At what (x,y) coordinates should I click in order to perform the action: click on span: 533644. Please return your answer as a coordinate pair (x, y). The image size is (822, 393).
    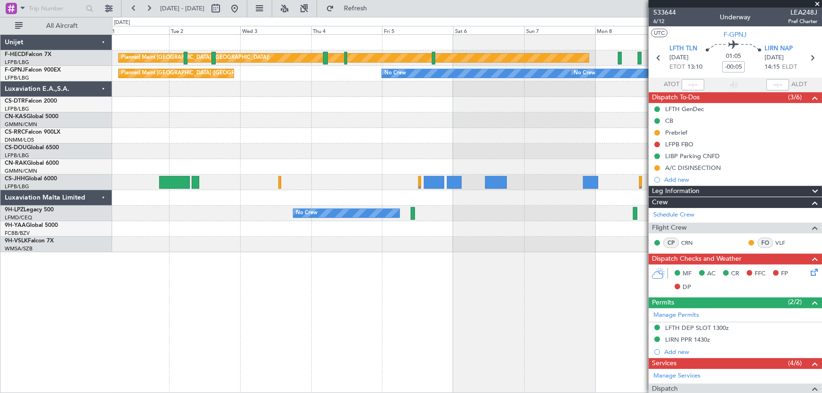
    Looking at the image, I should click on (665, 12).